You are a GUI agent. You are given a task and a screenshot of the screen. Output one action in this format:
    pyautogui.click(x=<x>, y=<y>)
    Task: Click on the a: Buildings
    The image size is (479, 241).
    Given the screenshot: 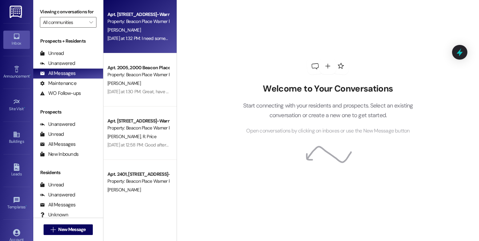 What is the action you would take?
    pyautogui.click(x=17, y=138)
    